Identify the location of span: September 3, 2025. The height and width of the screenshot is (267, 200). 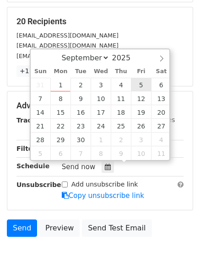
(101, 85).